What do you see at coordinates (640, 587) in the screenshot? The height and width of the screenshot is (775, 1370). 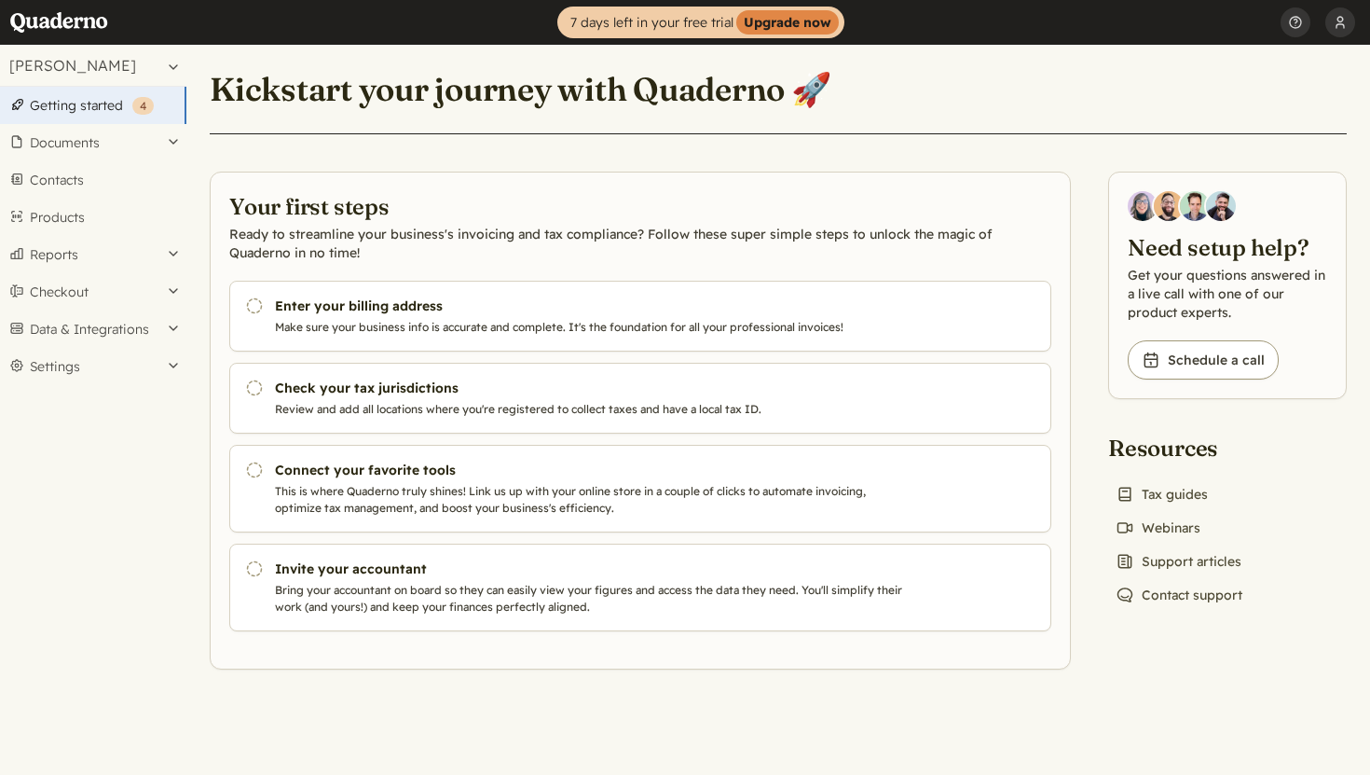 I see `a: Invite your accountant Bring your accountant on board so they can easily view your figures and ac...` at bounding box center [640, 587].